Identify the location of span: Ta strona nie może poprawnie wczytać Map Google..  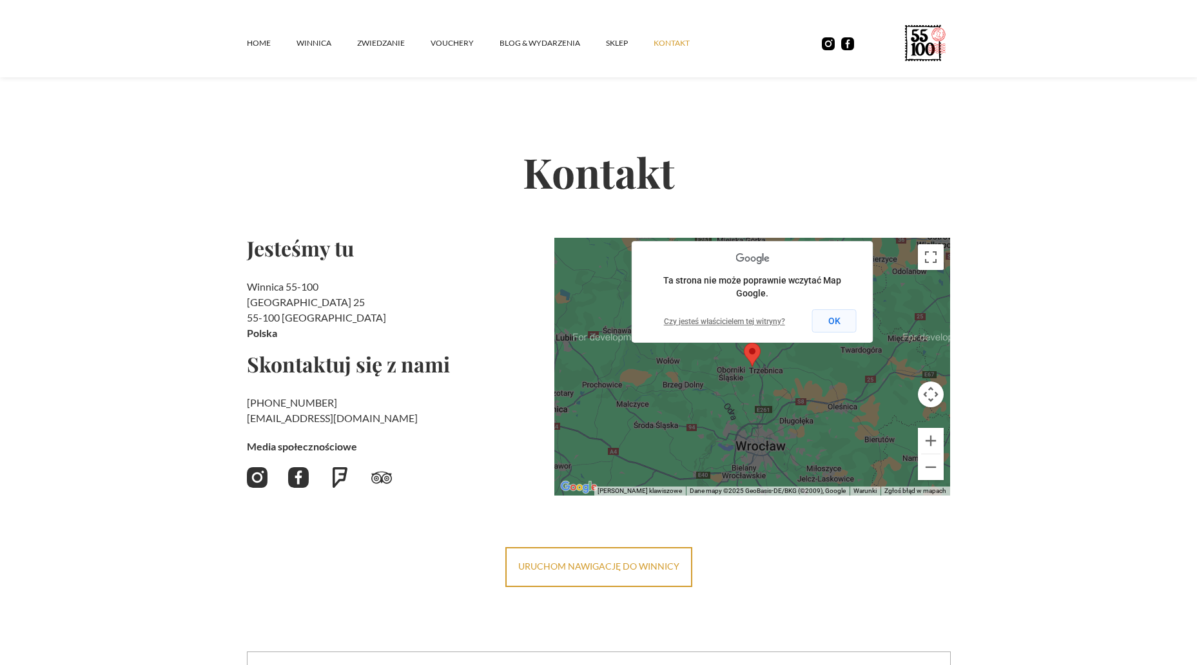
(752, 287).